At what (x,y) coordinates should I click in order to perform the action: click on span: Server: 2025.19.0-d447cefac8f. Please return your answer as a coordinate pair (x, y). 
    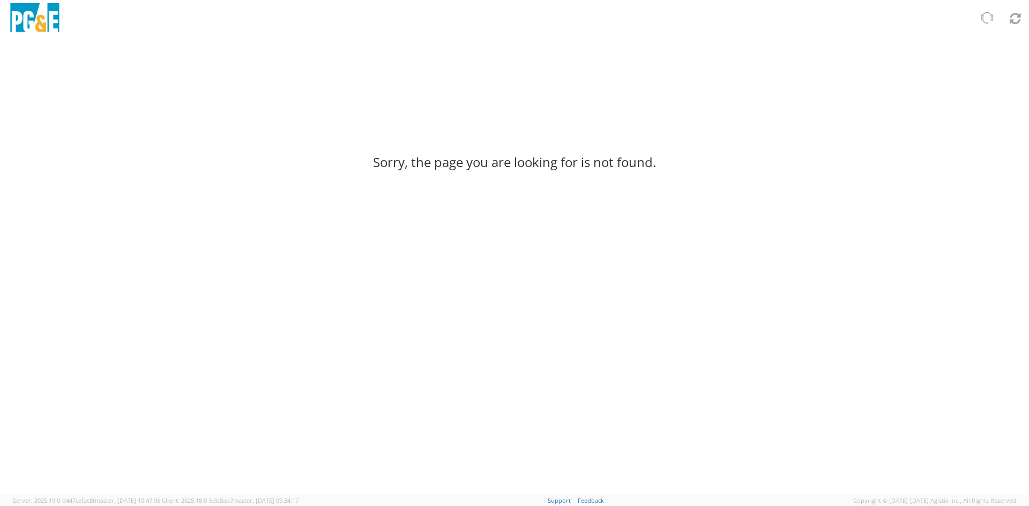
    Looking at the image, I should click on (86, 500).